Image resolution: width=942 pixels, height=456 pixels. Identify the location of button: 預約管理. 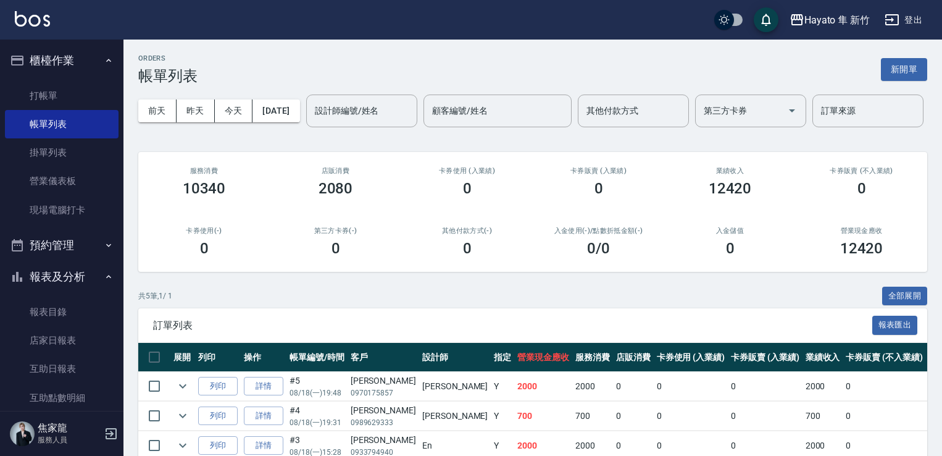
(62, 245).